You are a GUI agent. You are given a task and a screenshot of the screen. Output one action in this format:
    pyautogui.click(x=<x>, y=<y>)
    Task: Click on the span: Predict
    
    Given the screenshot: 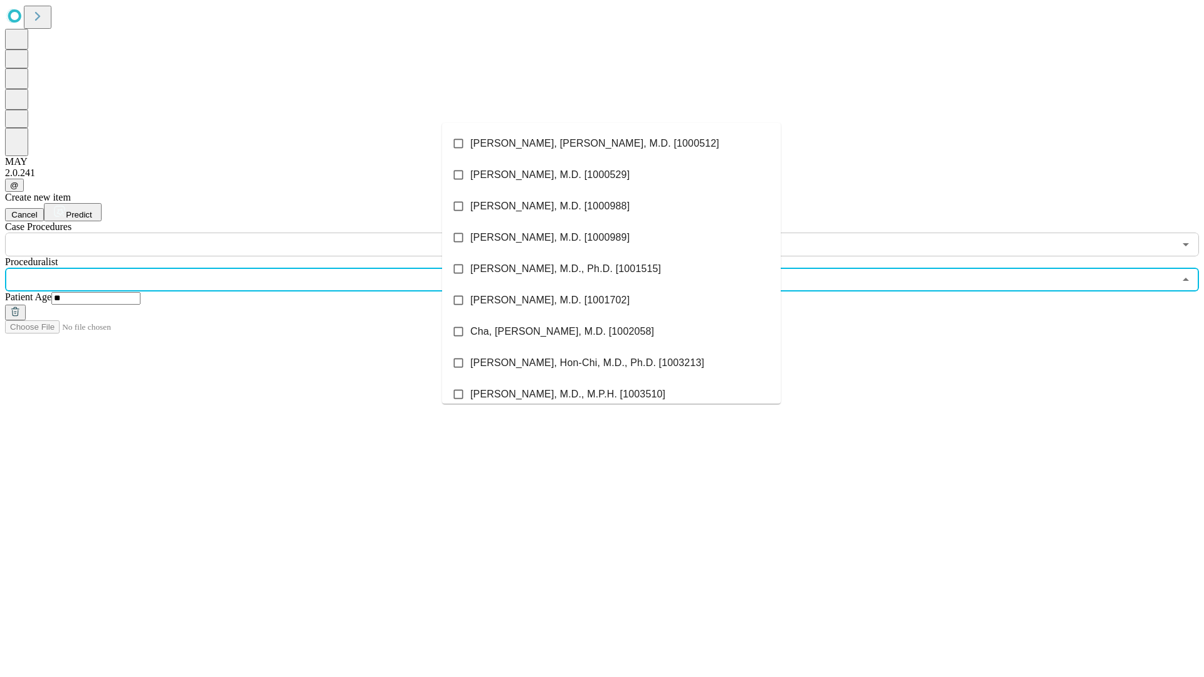 What is the action you would take?
    pyautogui.click(x=78, y=214)
    